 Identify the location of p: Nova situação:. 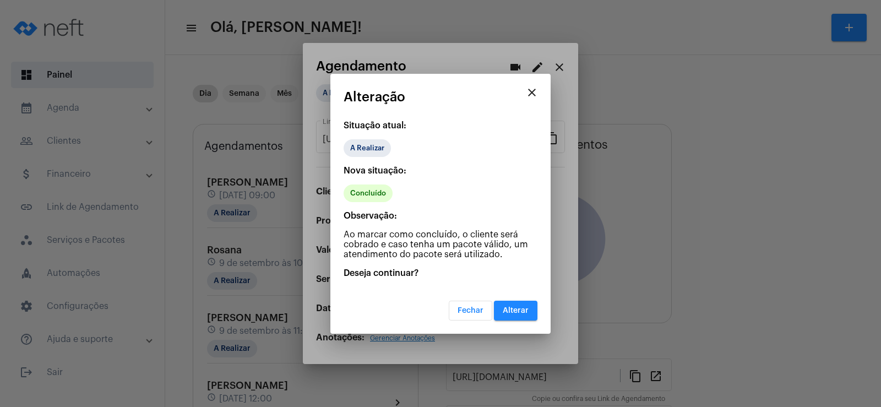
(440, 171).